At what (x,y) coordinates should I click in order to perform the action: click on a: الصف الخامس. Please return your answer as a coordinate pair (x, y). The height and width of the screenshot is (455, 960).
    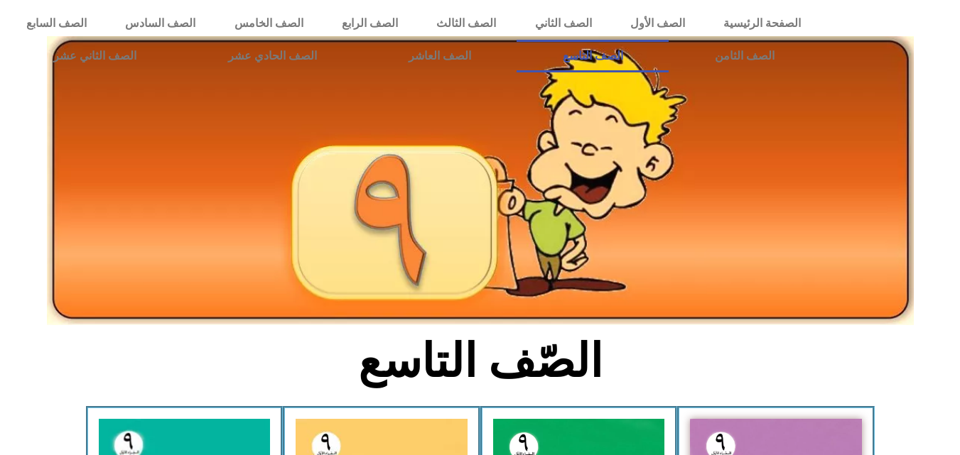
    Looking at the image, I should click on (269, 23).